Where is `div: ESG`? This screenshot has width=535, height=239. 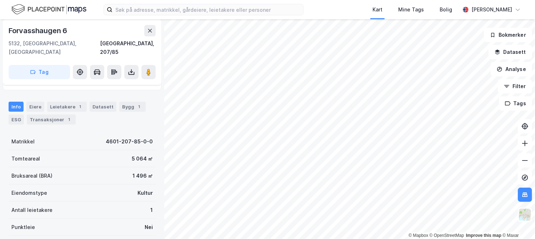
div: ESG is located at coordinates (16, 120).